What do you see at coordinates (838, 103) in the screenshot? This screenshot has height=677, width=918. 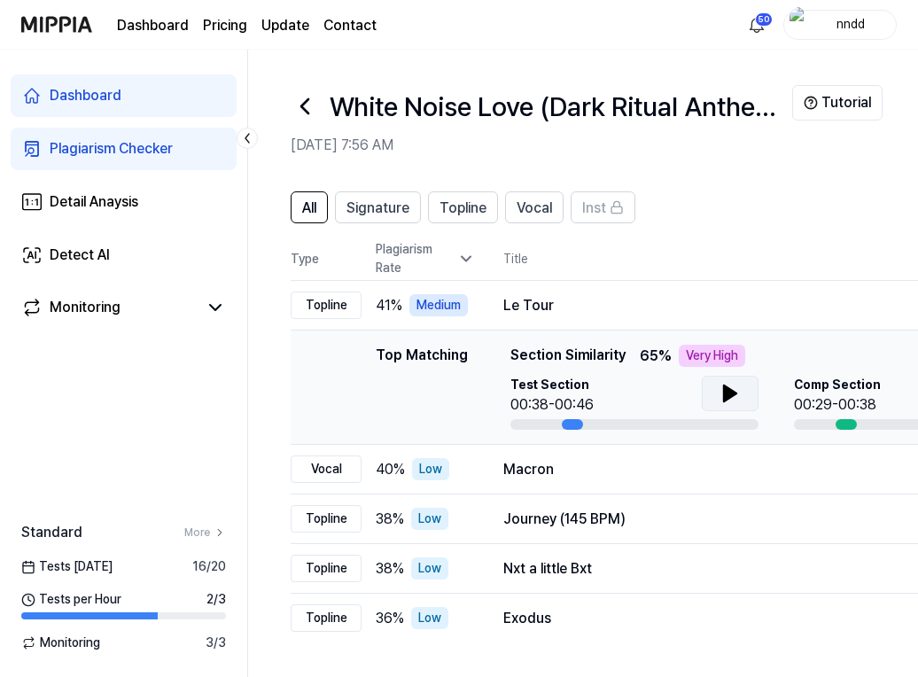 I see `button: Tutorial` at bounding box center [838, 103].